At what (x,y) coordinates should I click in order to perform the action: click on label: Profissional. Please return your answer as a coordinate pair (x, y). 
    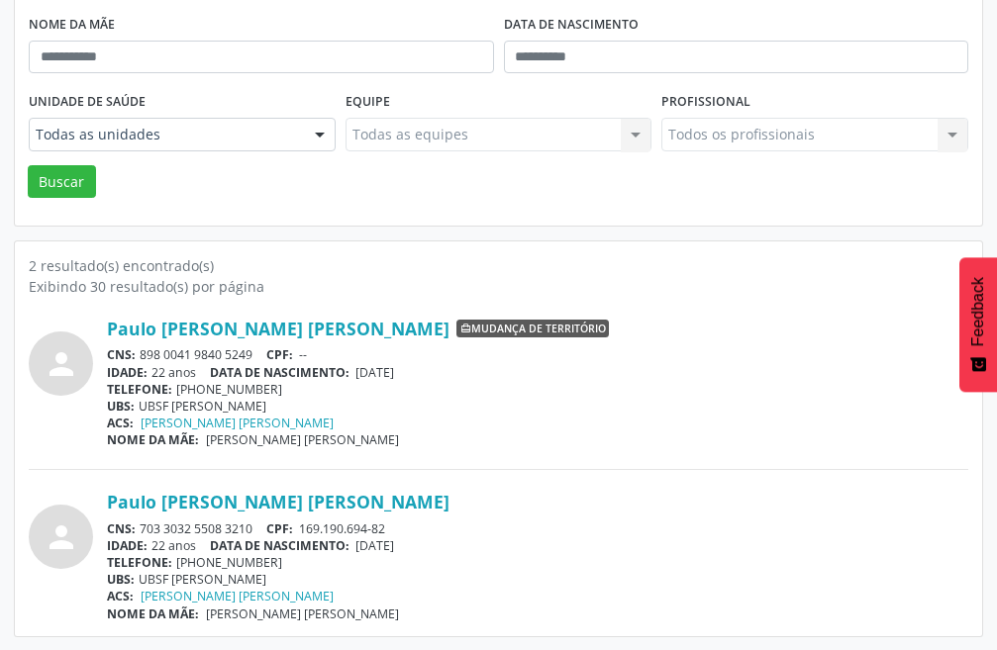
    Looking at the image, I should click on (706, 102).